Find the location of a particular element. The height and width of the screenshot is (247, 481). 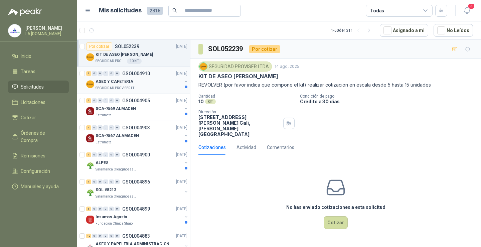

a: Órdenes de Compra is located at coordinates (38, 137).